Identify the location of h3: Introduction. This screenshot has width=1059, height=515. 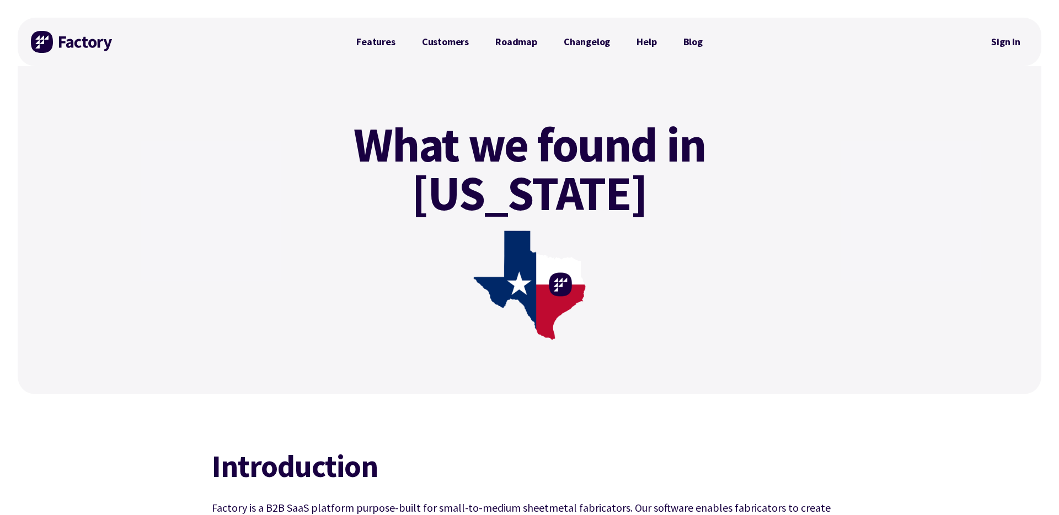
(529, 466).